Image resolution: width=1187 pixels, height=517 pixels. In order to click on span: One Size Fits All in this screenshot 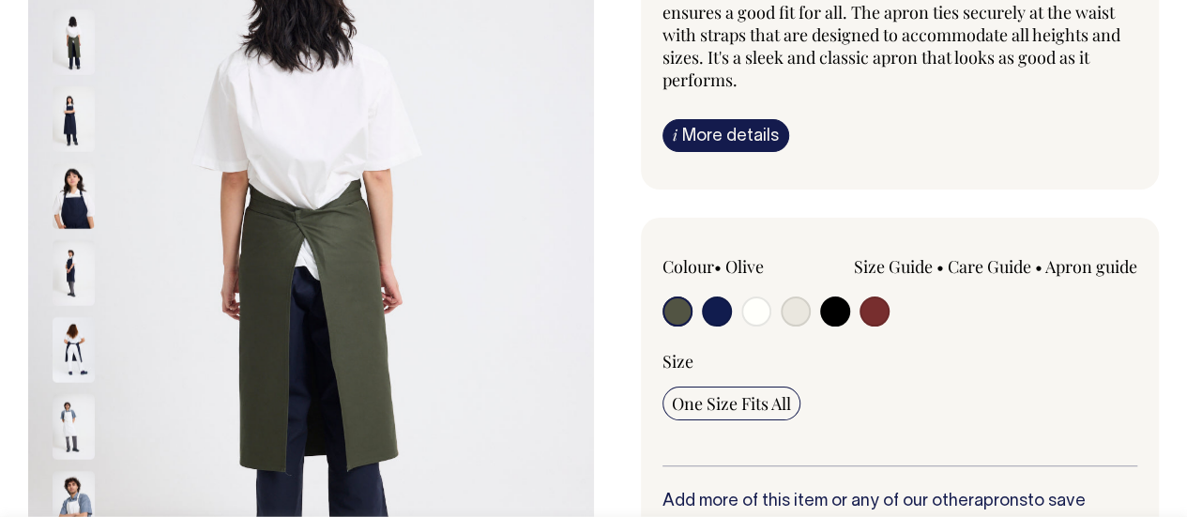, I will do `click(731, 403)`.